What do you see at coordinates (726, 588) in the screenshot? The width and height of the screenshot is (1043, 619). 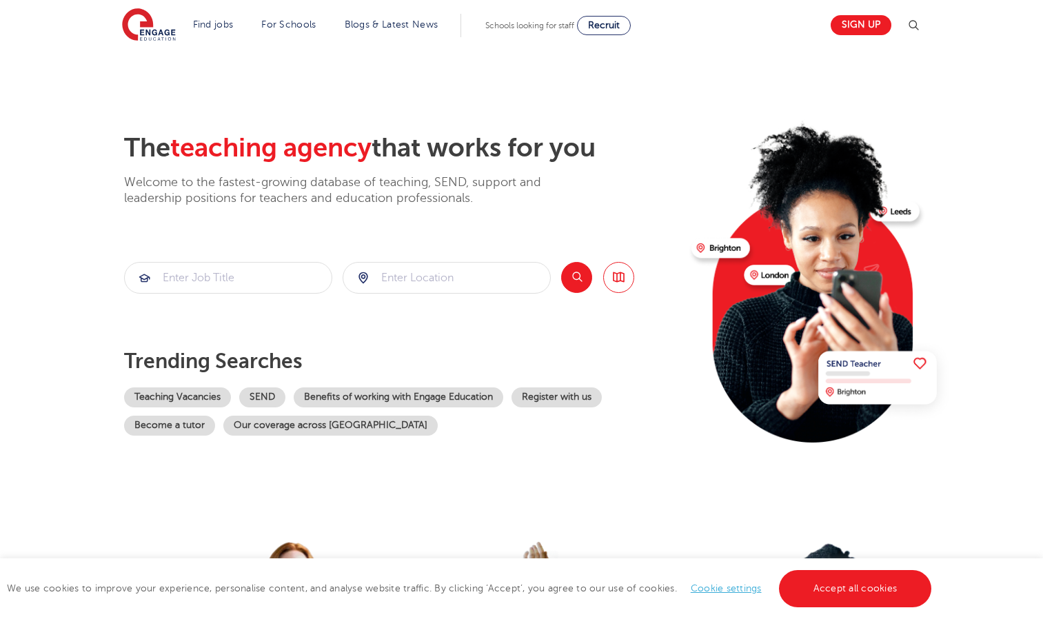 I see `a: Cookie settings` at bounding box center [726, 588].